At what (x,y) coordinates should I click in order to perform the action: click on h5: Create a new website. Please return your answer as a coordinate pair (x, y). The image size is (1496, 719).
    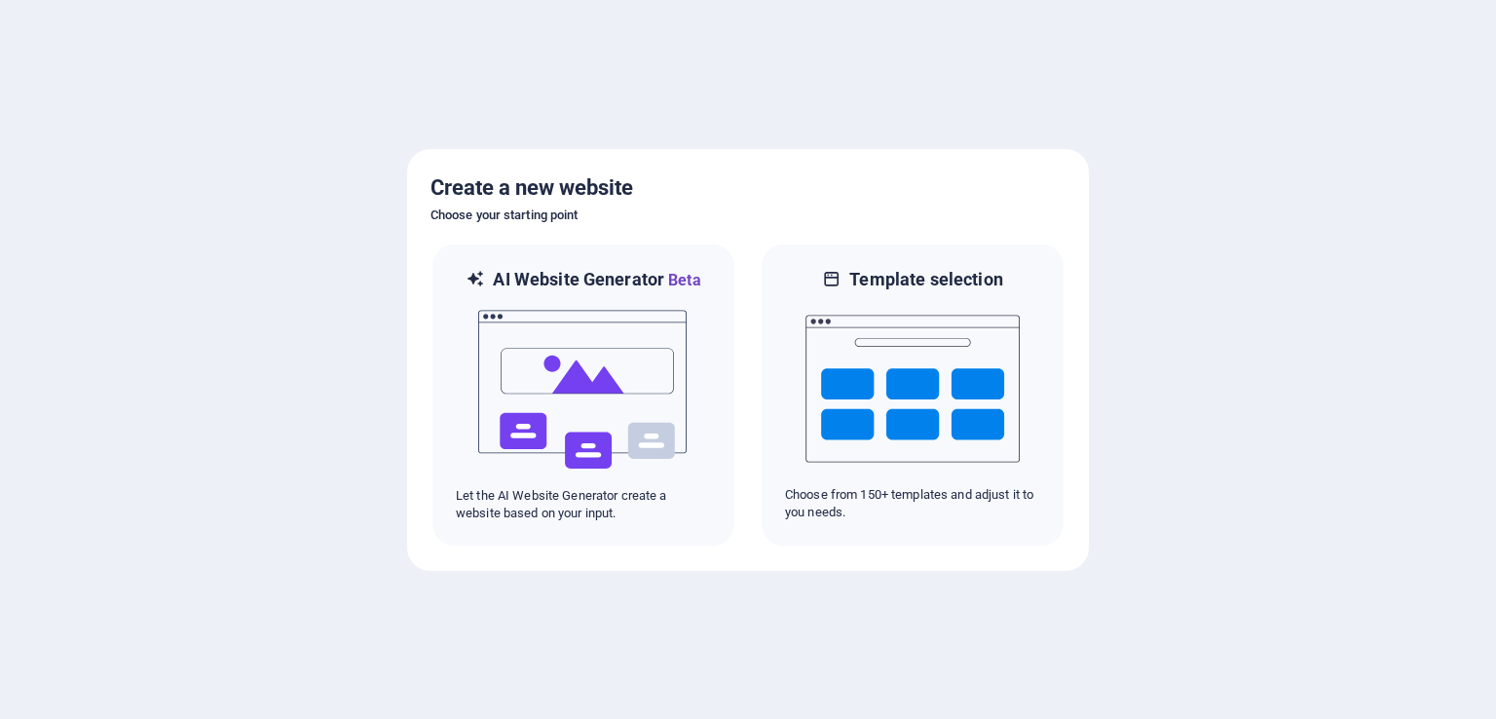
    Looking at the image, I should click on (748, 188).